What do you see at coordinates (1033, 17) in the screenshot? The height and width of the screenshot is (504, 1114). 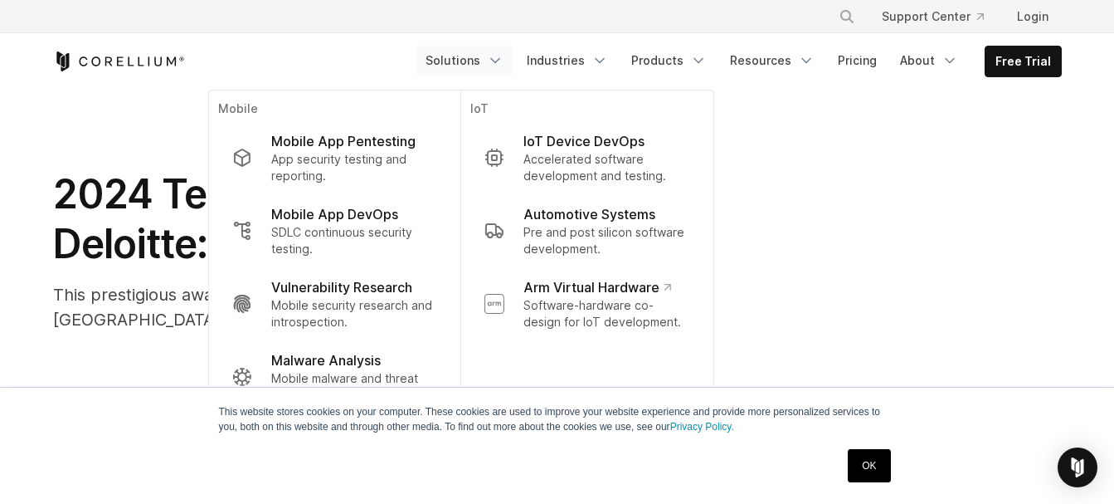 I see `a: Login` at bounding box center [1033, 17].